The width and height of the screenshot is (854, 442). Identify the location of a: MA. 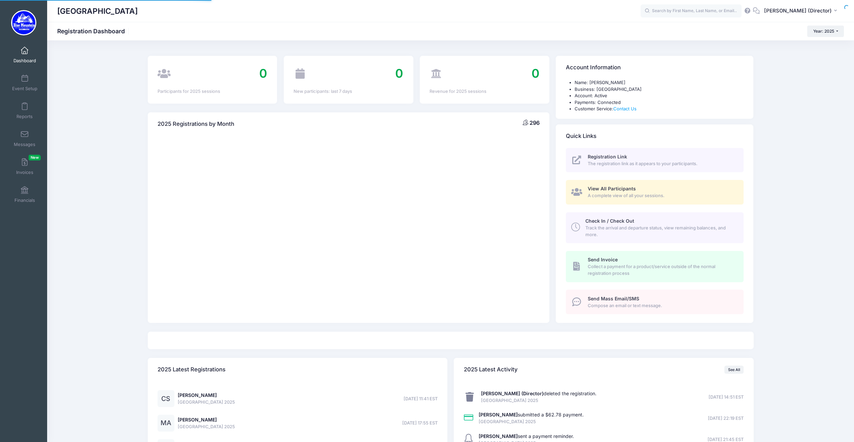
(166, 423).